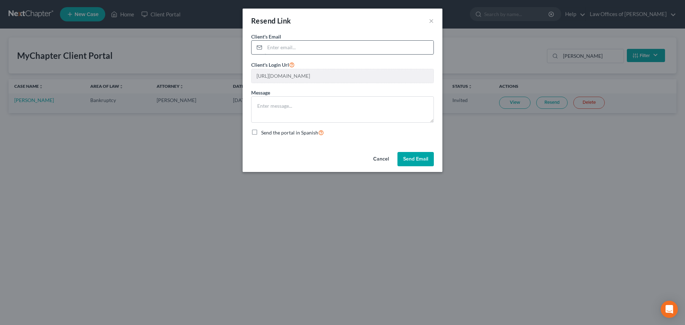 The height and width of the screenshot is (325, 685). Describe the element at coordinates (669, 309) in the screenshot. I see `div: Open Intercom Messenger` at that location.